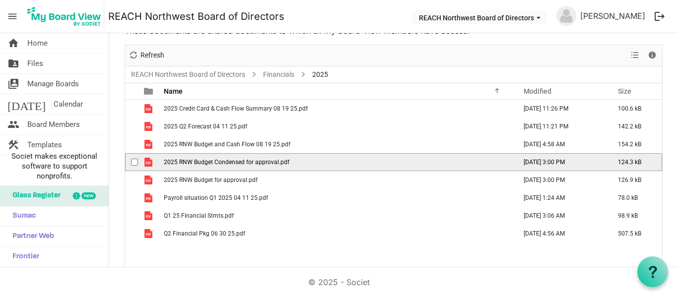  I want to click on div: new, so click(88, 196).